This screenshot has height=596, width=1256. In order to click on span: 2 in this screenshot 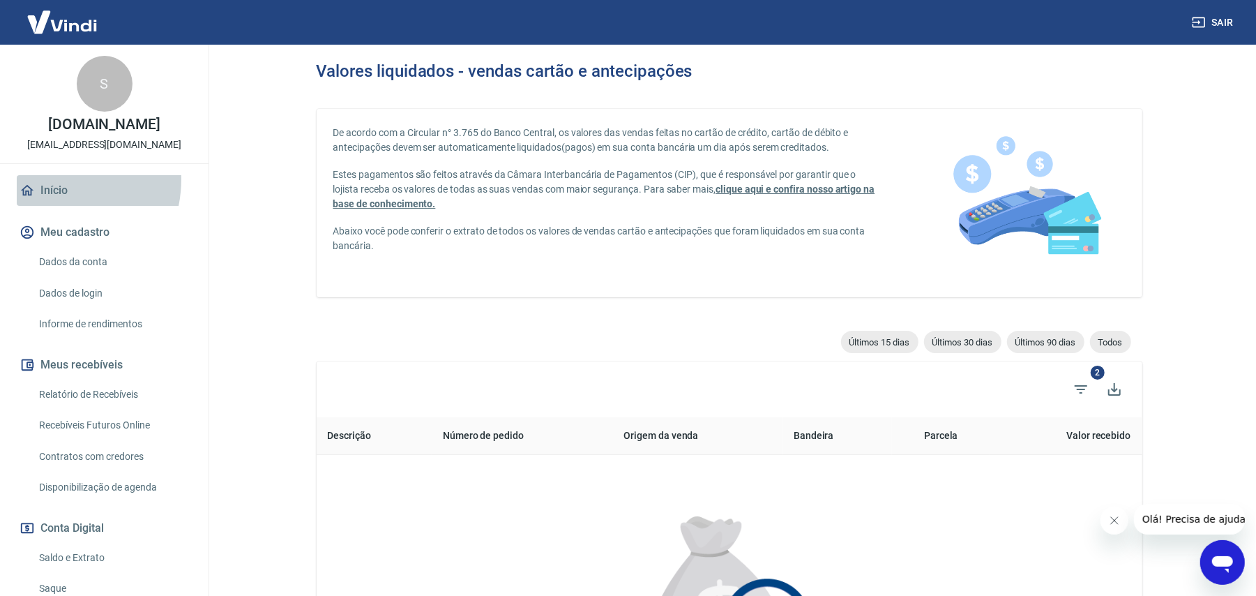, I will do `click(1098, 372)`.